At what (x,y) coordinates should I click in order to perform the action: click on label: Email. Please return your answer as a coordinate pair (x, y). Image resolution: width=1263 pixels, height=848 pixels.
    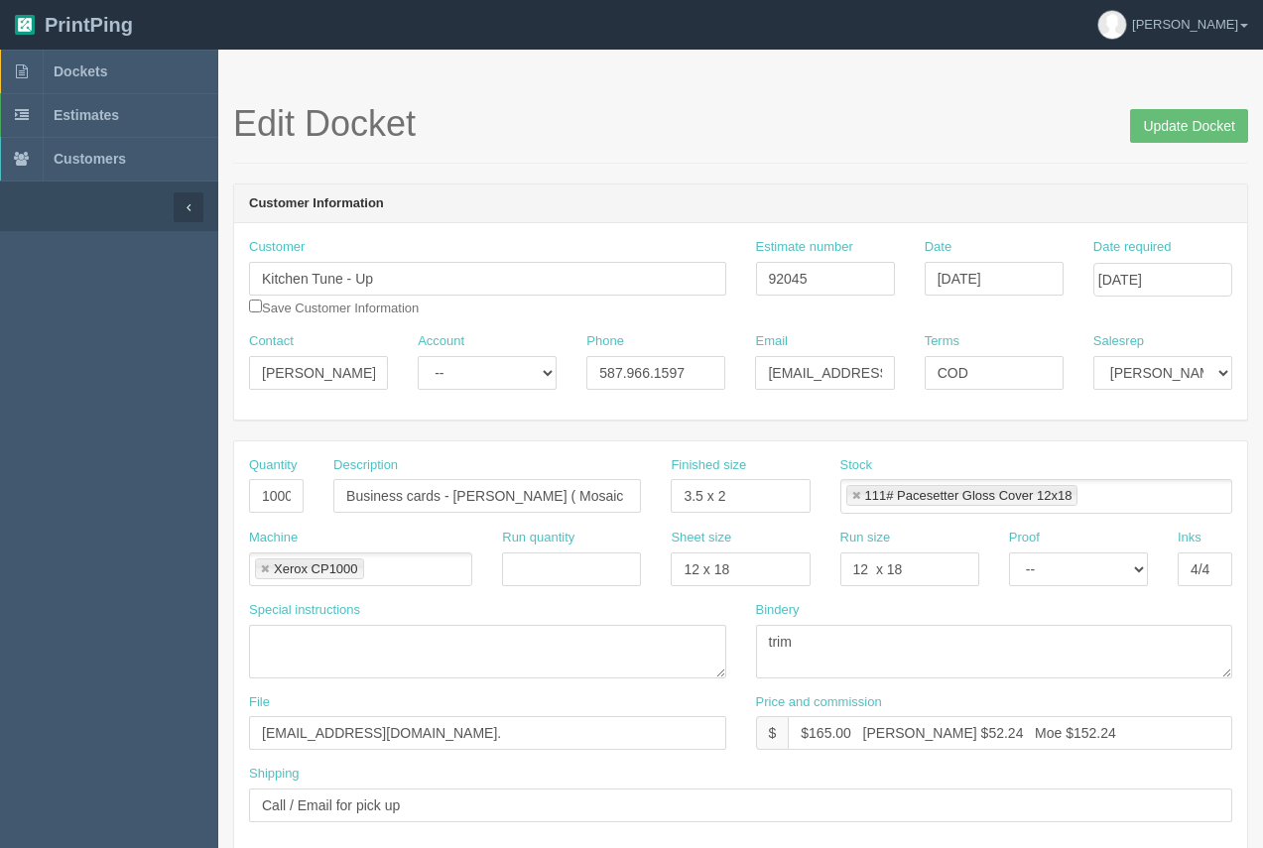
    Looking at the image, I should click on (771, 341).